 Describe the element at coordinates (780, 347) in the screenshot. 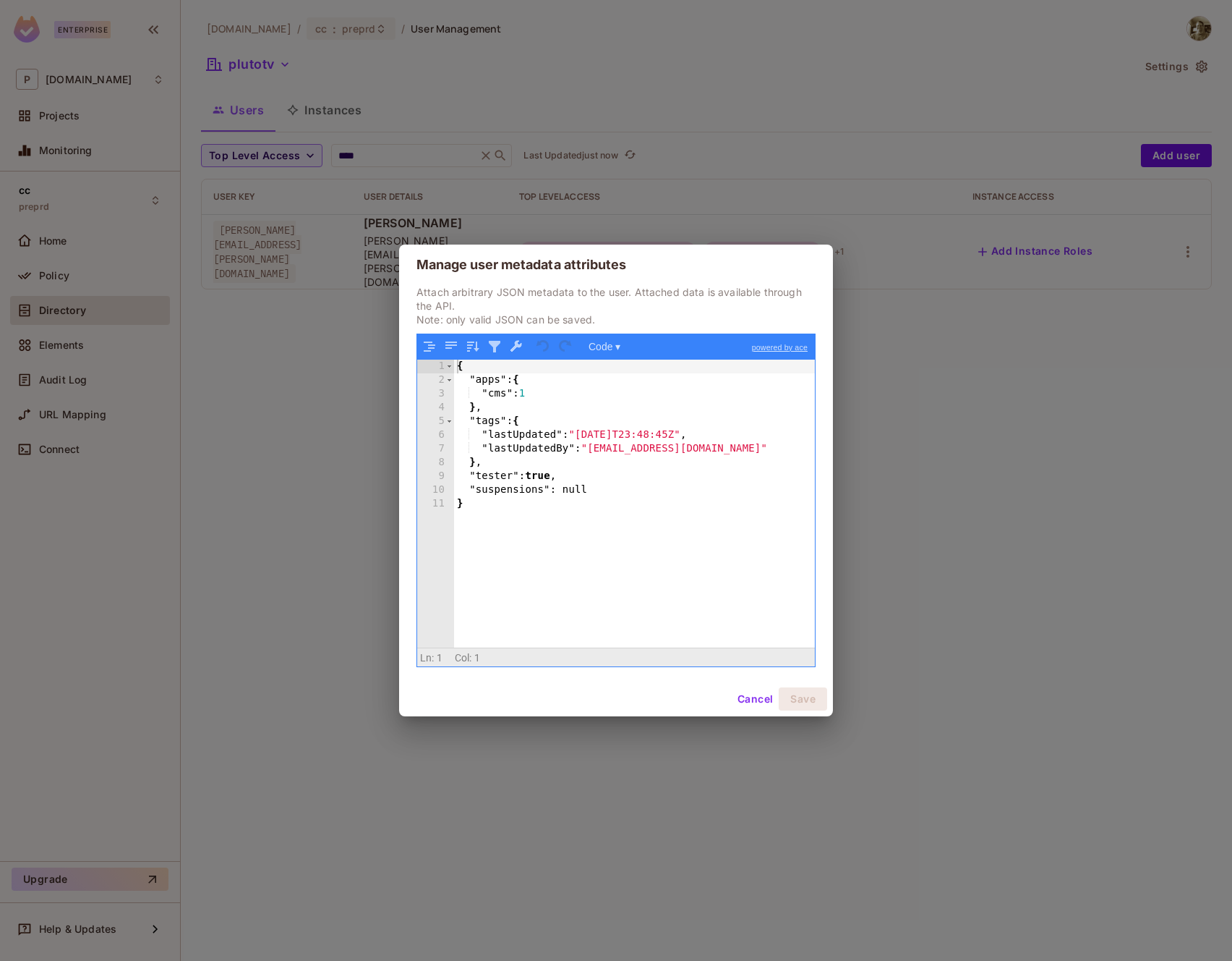

I see `a: powered by ace` at that location.